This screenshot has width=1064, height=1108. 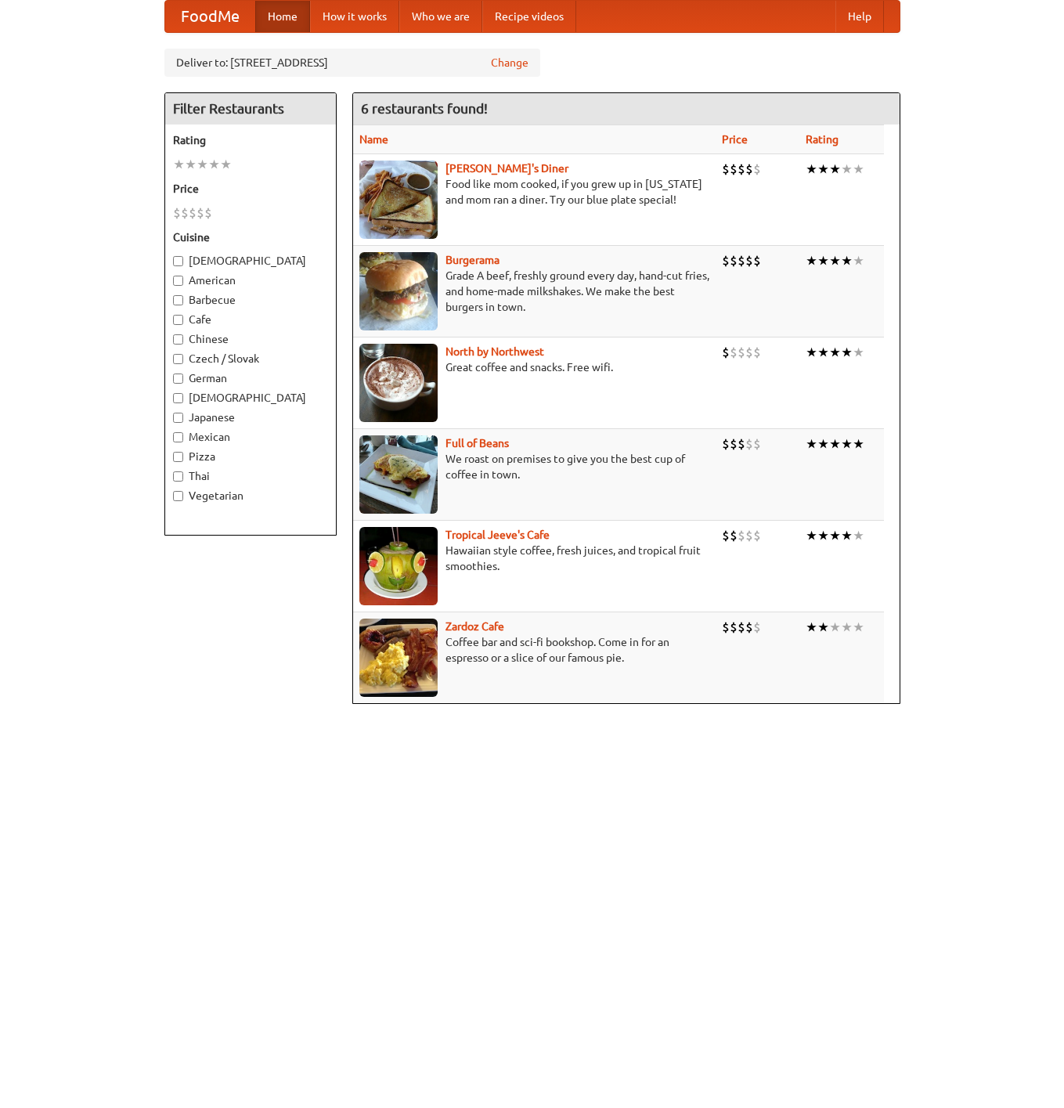 What do you see at coordinates (495, 352) in the screenshot?
I see `b: North by Northwest` at bounding box center [495, 352].